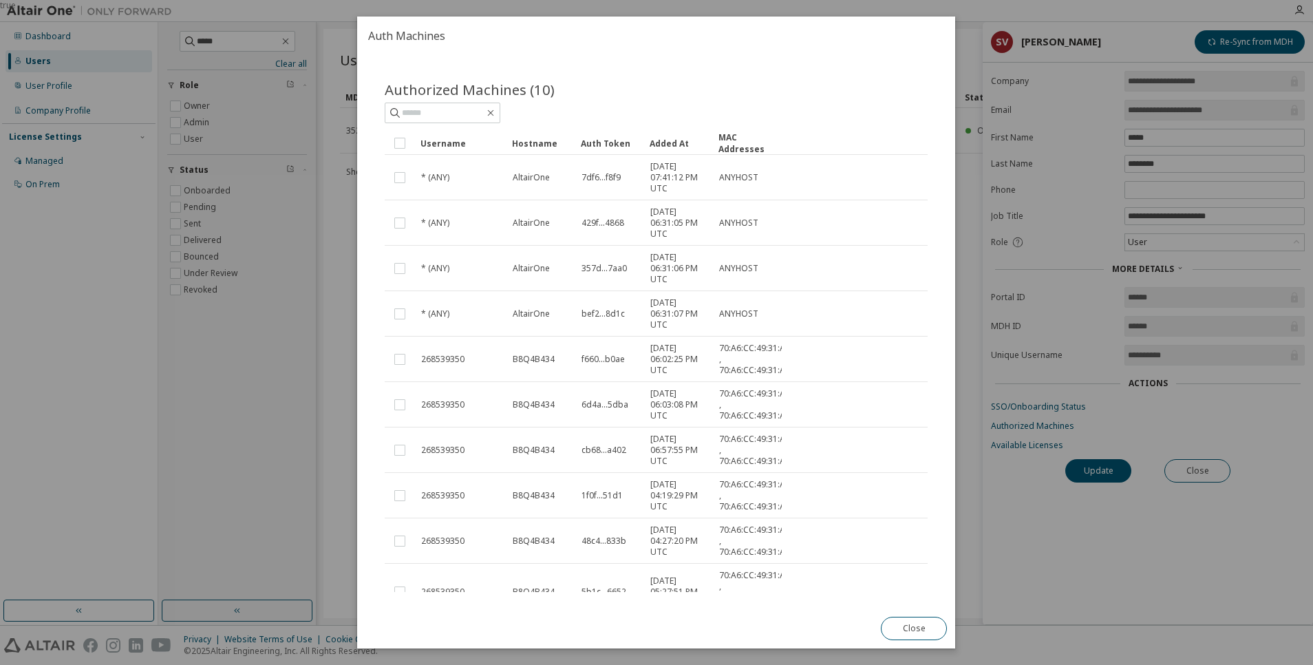  What do you see at coordinates (604, 314) in the screenshot?
I see `span: bef2...8d1c` at bounding box center [604, 314].